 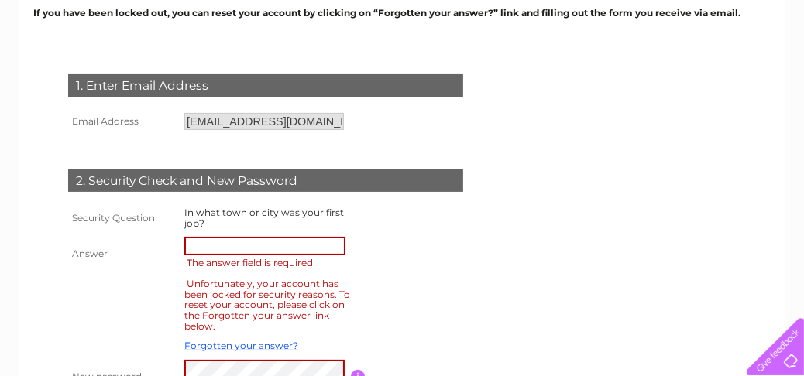 I want to click on div: 2. Security Check and New Password, so click(x=266, y=181).